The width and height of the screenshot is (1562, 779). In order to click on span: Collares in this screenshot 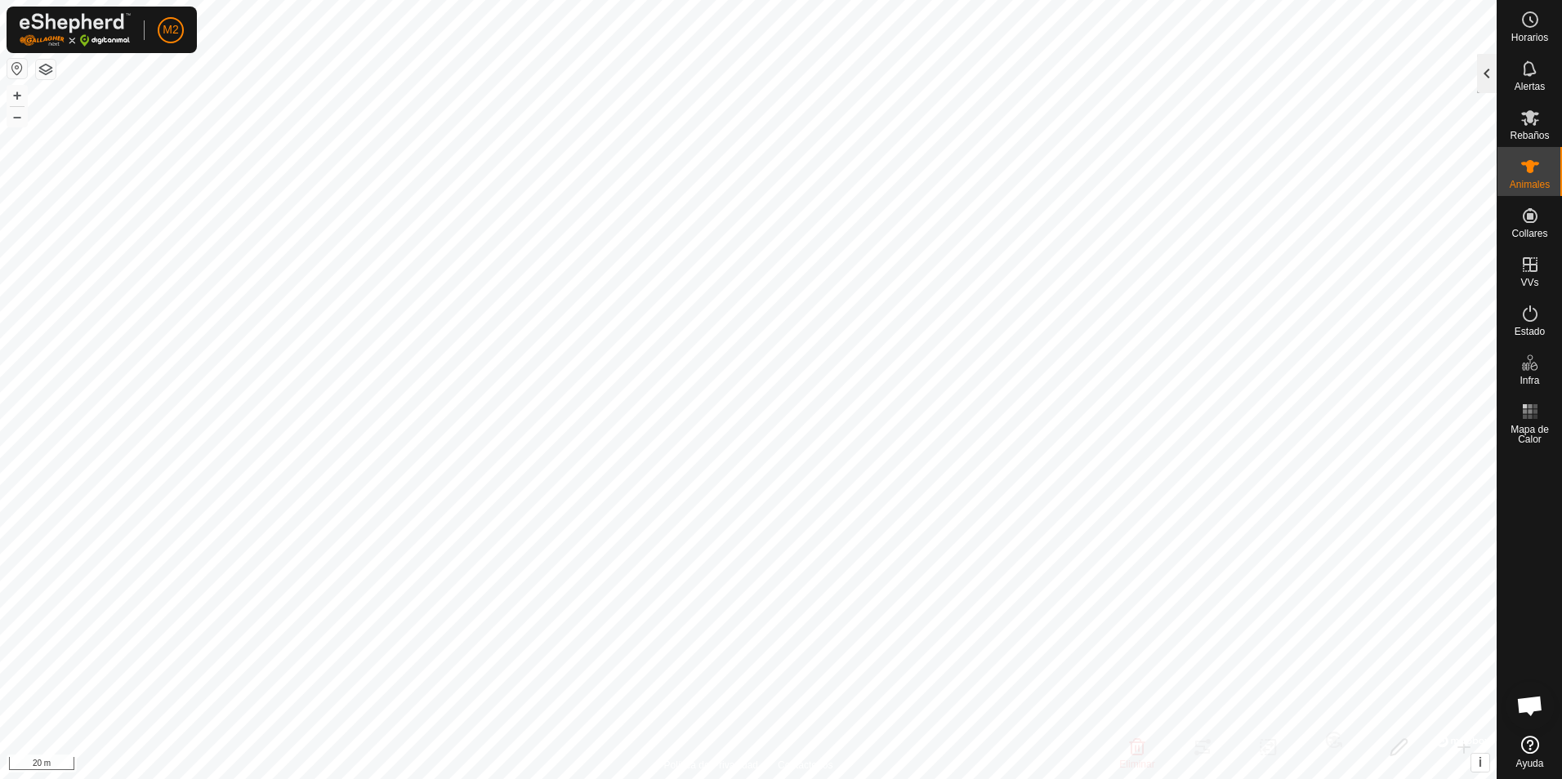, I will do `click(1529, 234)`.